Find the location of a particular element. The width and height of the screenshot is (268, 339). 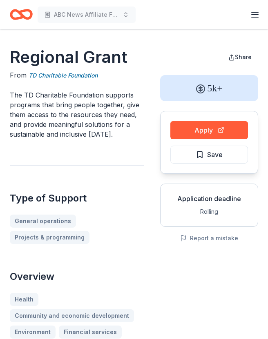

span: Save is located at coordinates (215, 155).